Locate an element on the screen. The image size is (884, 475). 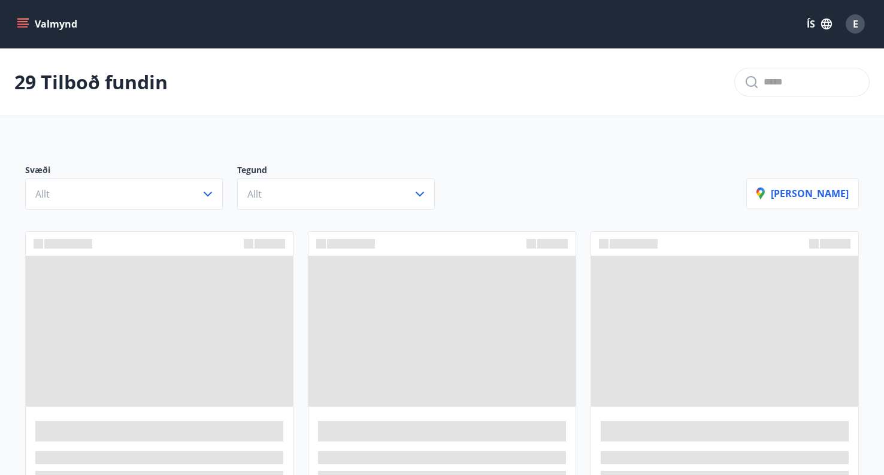
button: ÍS is located at coordinates (819, 24).